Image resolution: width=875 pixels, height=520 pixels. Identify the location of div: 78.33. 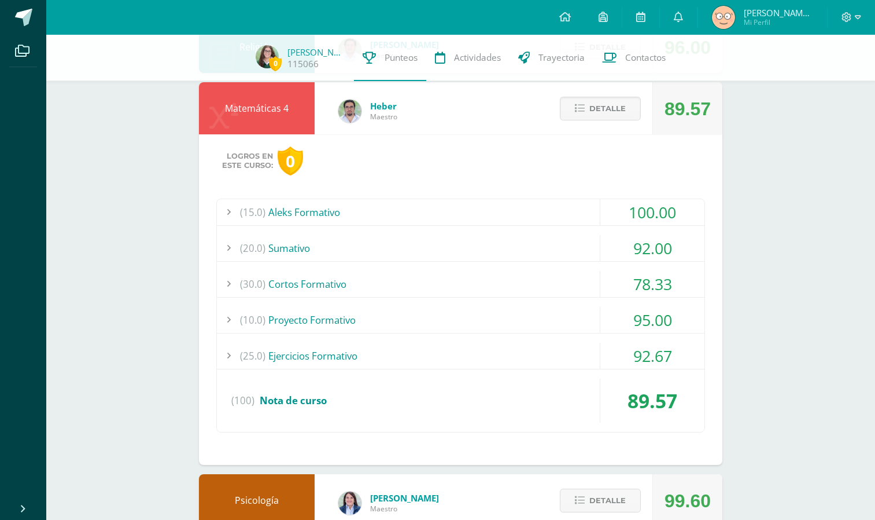
(653, 283).